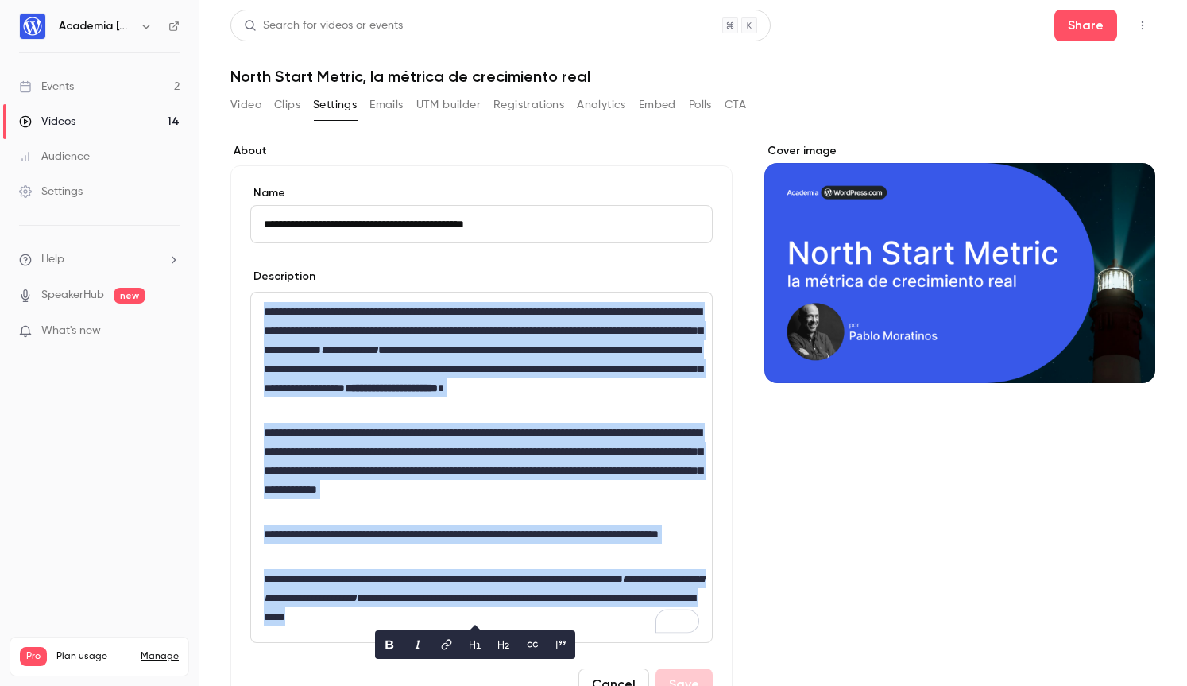  I want to click on span: Pro, so click(33, 656).